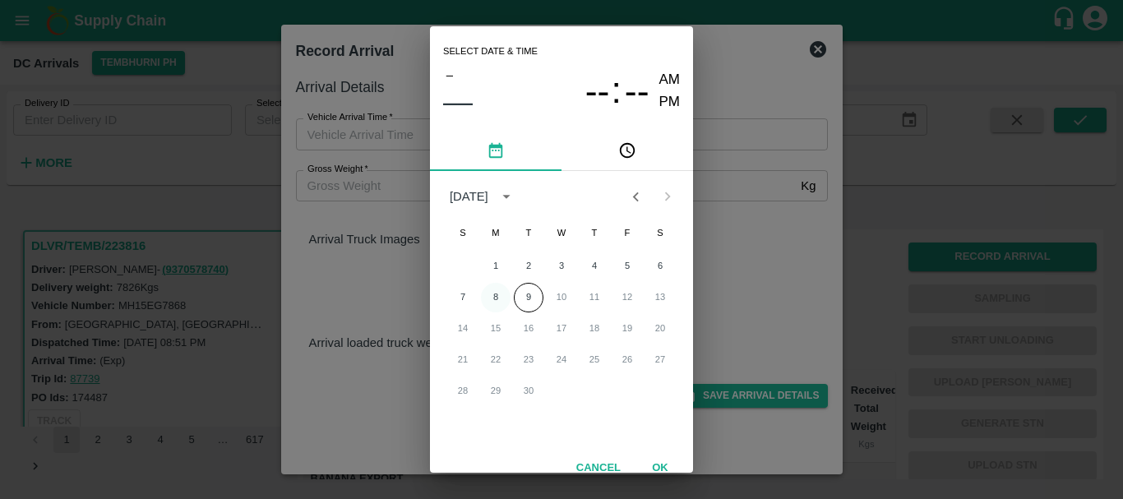 Image resolution: width=1123 pixels, height=499 pixels. Describe the element at coordinates (496, 266) in the screenshot. I see `button: 1` at that location.